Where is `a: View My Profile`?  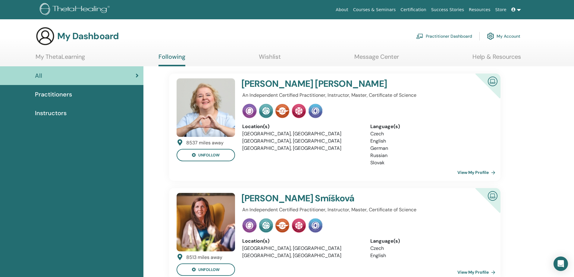 a: View My Profile is located at coordinates (478, 172).